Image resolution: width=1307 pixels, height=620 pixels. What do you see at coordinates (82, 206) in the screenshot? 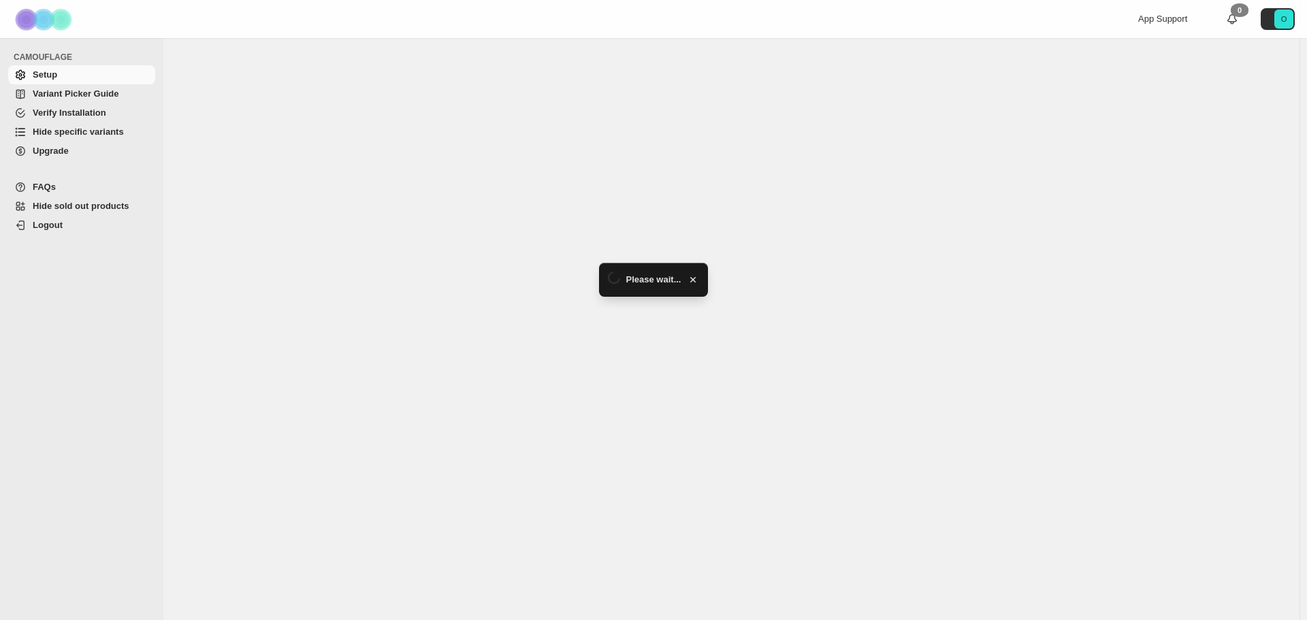
I see `a: Hide sold out products` at bounding box center [82, 206].